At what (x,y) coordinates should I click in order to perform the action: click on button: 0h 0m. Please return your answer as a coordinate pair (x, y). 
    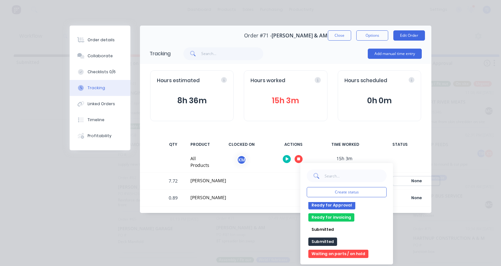
    Looking at the image, I should click on (379, 101).